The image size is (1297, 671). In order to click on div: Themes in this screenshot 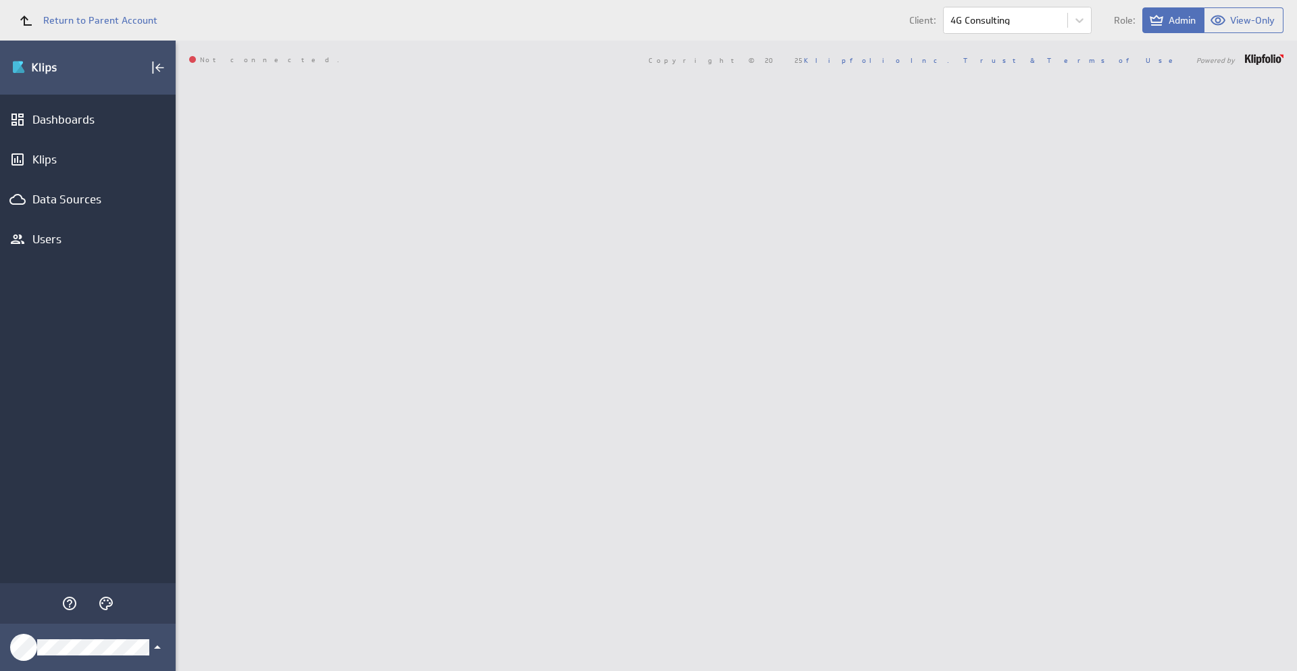, I will do `click(106, 603)`.